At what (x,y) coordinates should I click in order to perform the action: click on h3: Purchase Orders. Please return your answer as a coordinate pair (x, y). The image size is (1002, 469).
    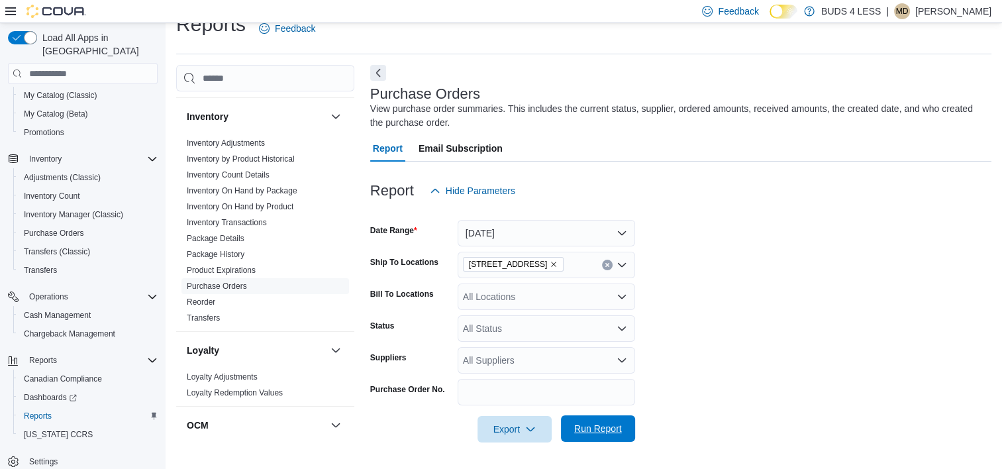
    Looking at the image, I should click on (425, 94).